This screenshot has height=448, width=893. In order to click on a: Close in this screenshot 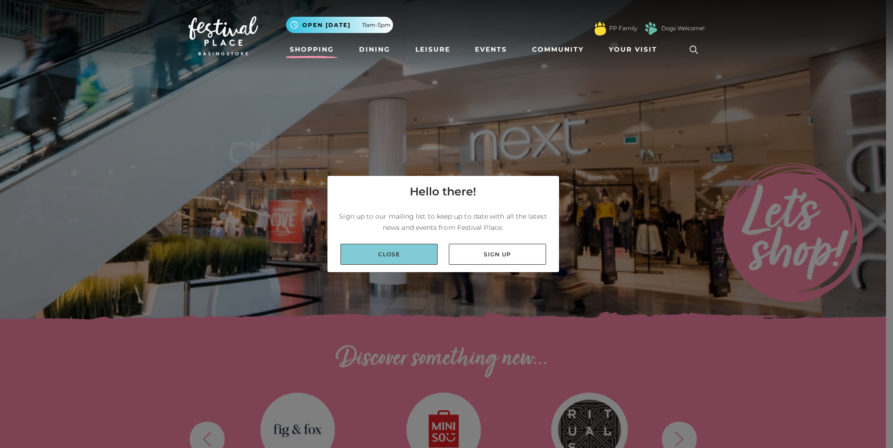, I will do `click(389, 254)`.